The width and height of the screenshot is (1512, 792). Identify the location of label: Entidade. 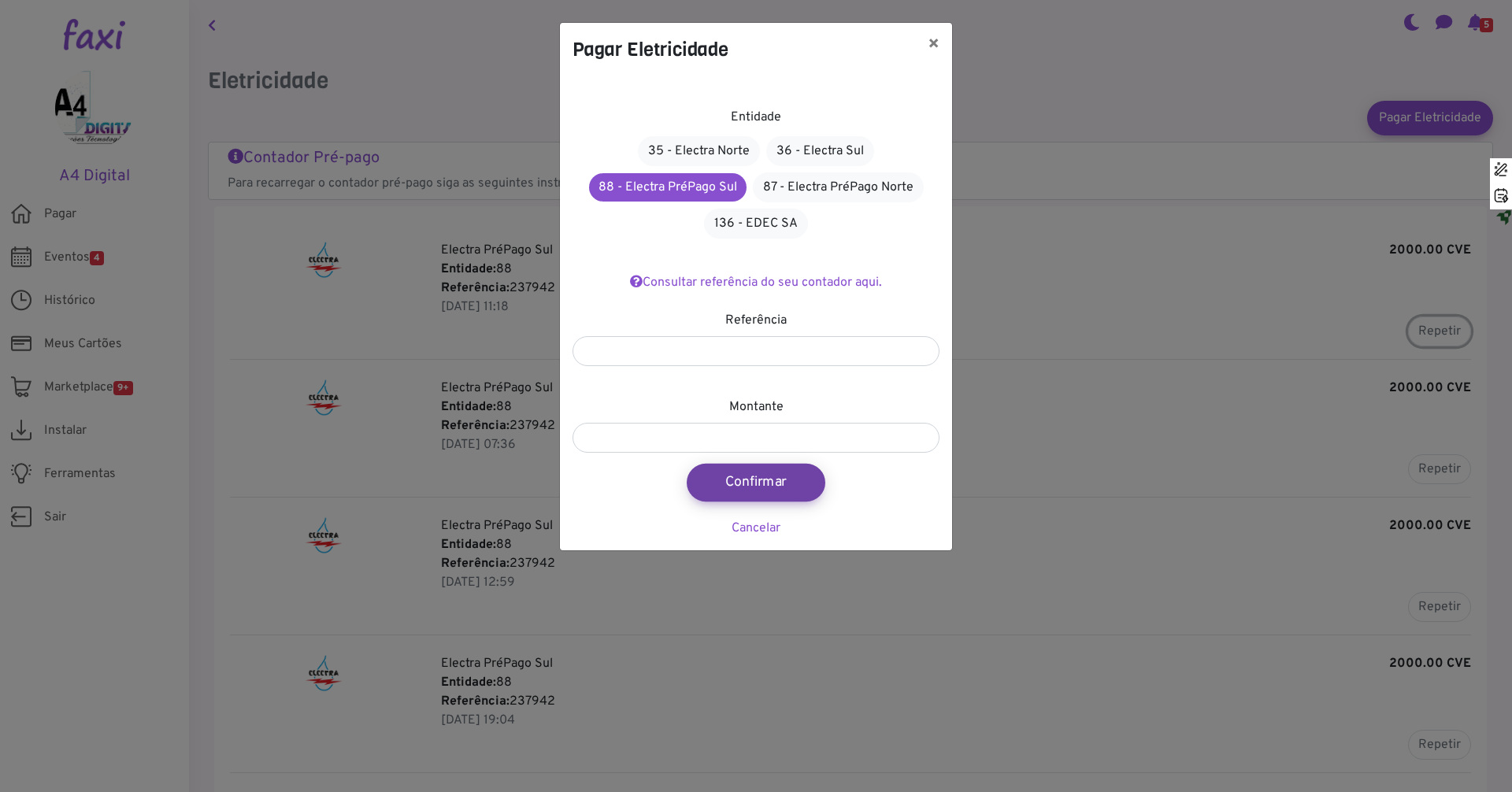
(756, 118).